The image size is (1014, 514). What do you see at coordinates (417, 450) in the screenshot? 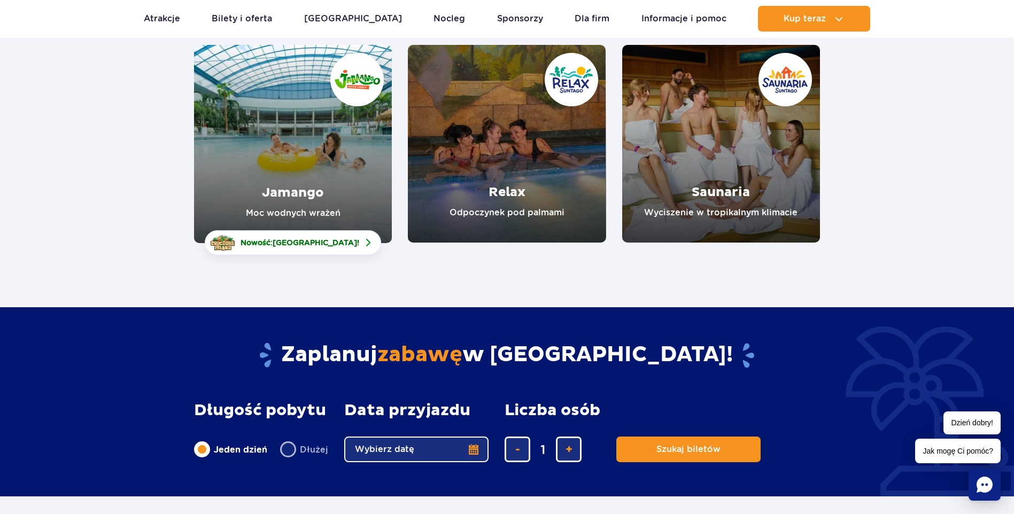
I see `button: Wybierz datę` at bounding box center [417, 450].